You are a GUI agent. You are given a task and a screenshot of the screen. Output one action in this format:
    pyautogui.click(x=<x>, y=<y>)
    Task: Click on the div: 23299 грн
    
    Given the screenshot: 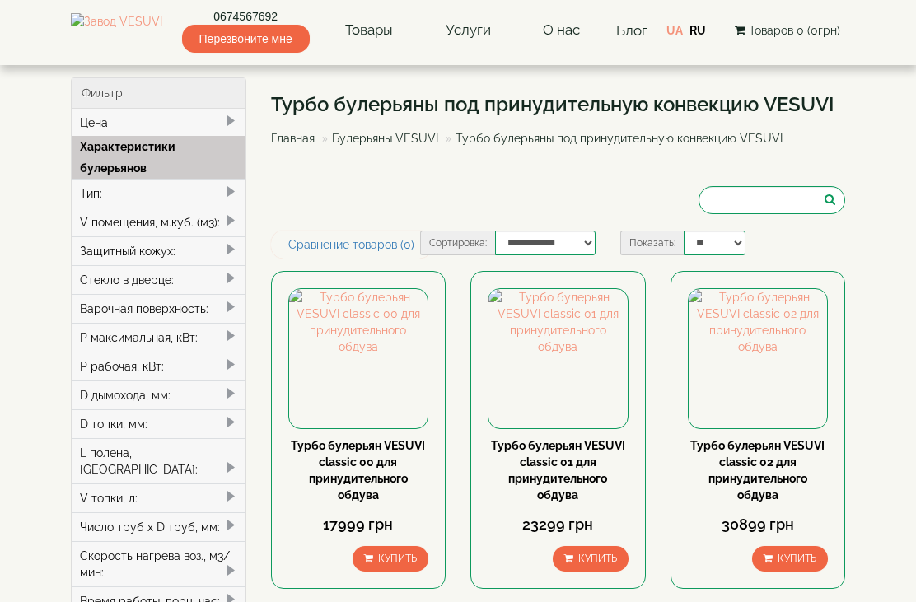 What is the action you would take?
    pyautogui.click(x=558, y=525)
    